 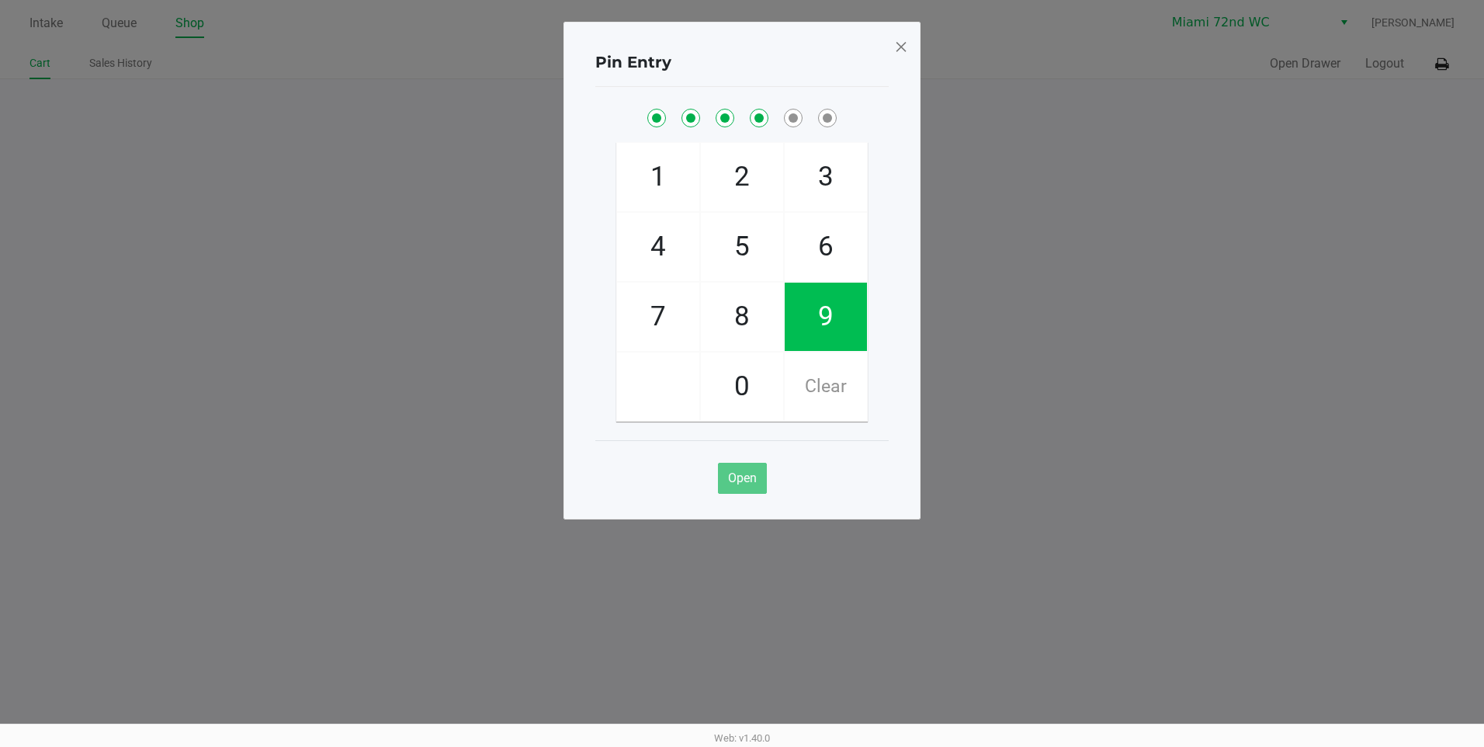 What do you see at coordinates (742, 177) in the screenshot?
I see `span: 2` at bounding box center [742, 177].